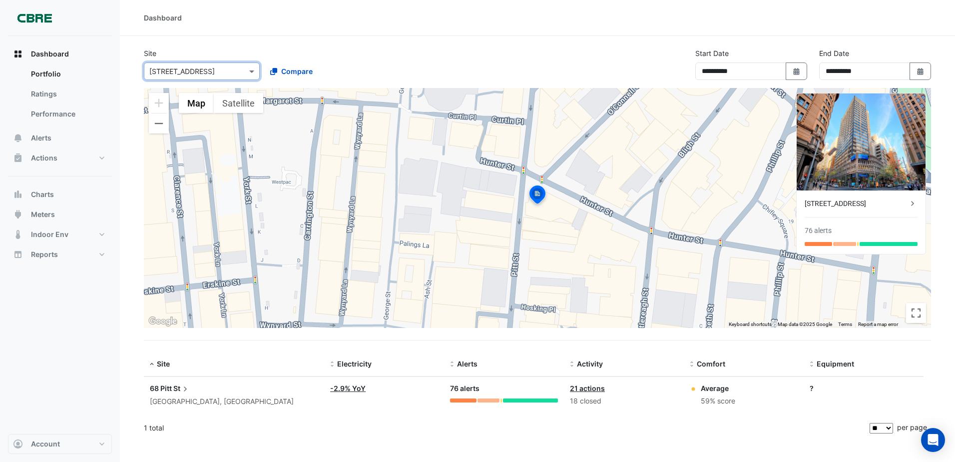 The height and width of the screenshot is (462, 955). What do you see at coordinates (60, 254) in the screenshot?
I see `button: Reports` at bounding box center [60, 254].